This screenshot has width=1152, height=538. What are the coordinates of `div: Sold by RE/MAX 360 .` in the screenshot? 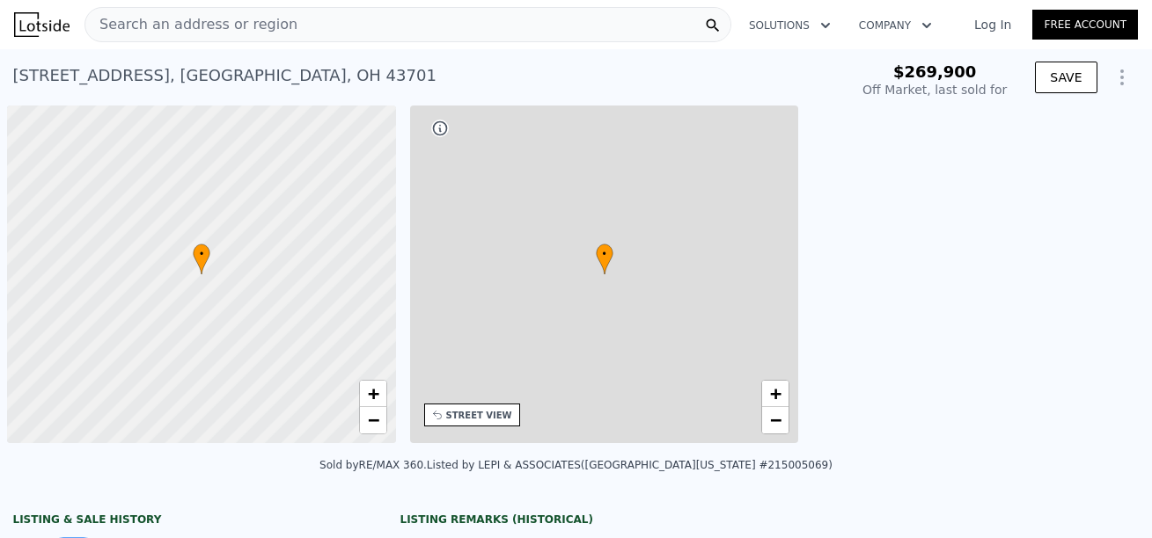 It's located at (373, 465).